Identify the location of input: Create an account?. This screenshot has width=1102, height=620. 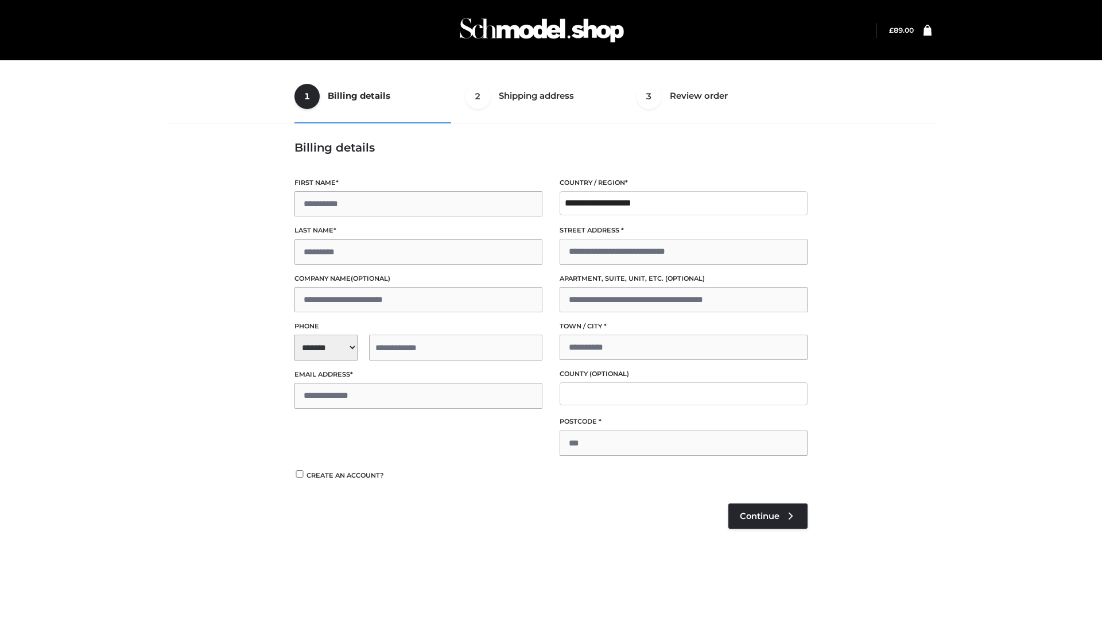
(300, 473).